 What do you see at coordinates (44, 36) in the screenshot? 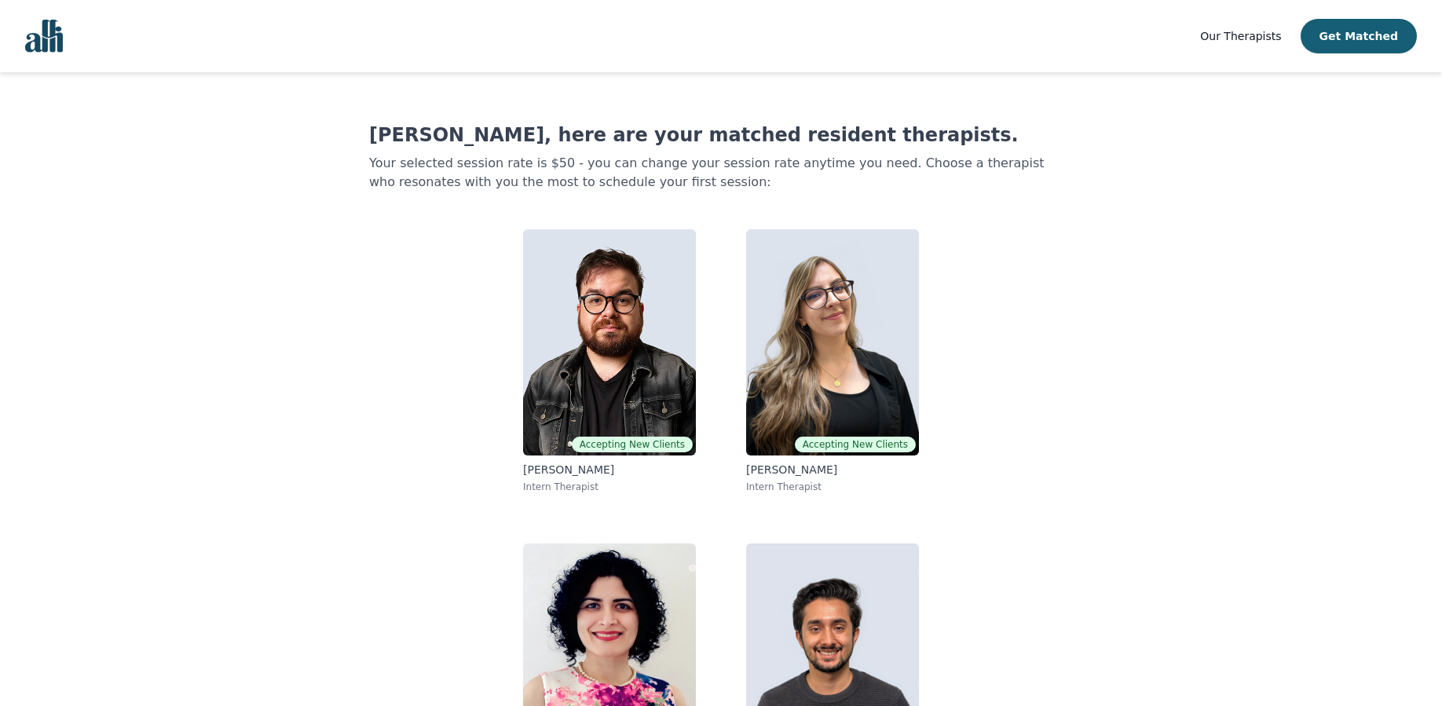
I see `img: alli logo` at bounding box center [44, 36].